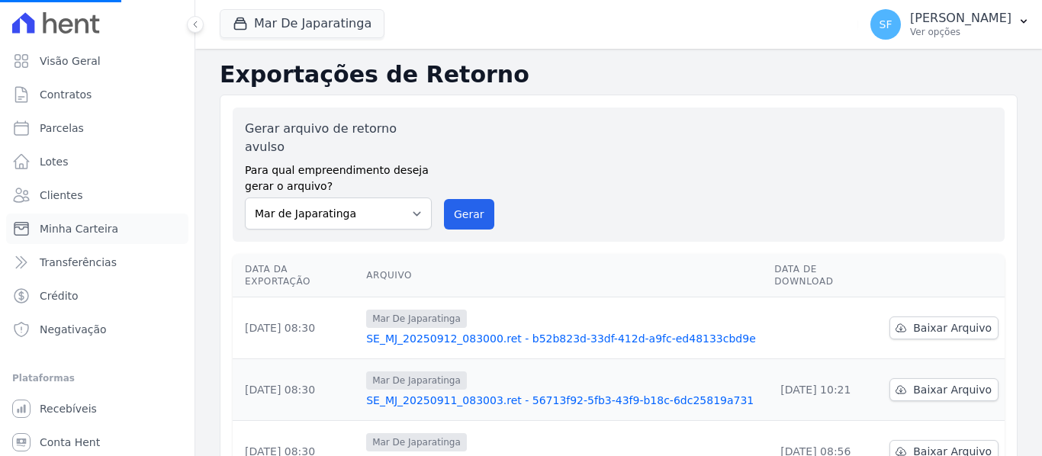 The width and height of the screenshot is (1042, 456). I want to click on a: Parcelas, so click(97, 128).